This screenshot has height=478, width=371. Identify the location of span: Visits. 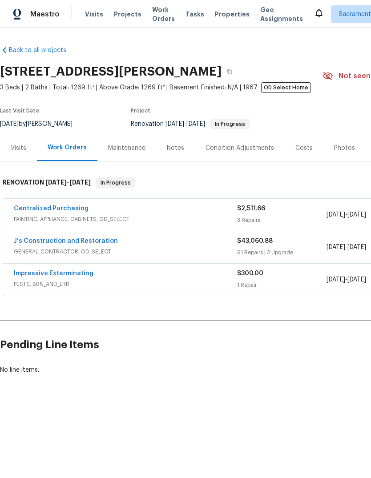
(94, 14).